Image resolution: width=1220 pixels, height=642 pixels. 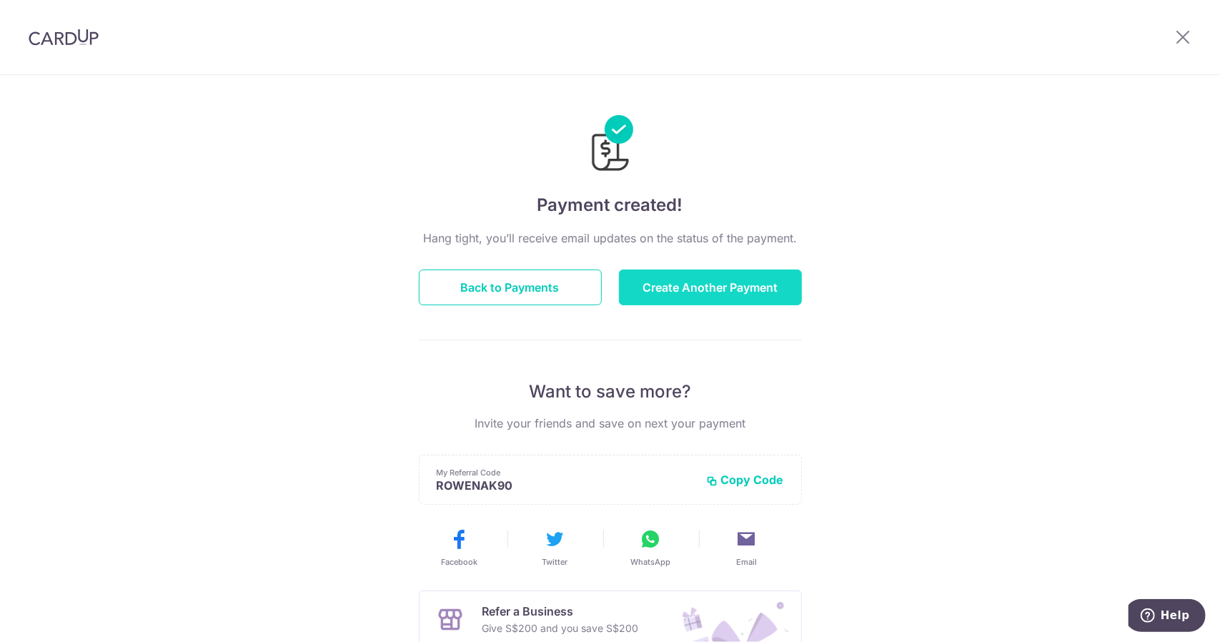 What do you see at coordinates (459, 547) in the screenshot?
I see `button: Facebook` at bounding box center [459, 547].